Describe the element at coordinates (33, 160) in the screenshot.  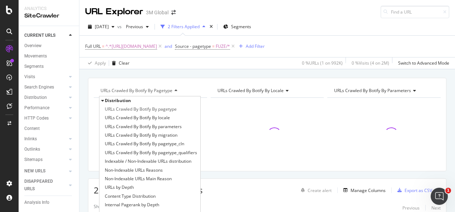
I see `div: Sitemaps` at that location.